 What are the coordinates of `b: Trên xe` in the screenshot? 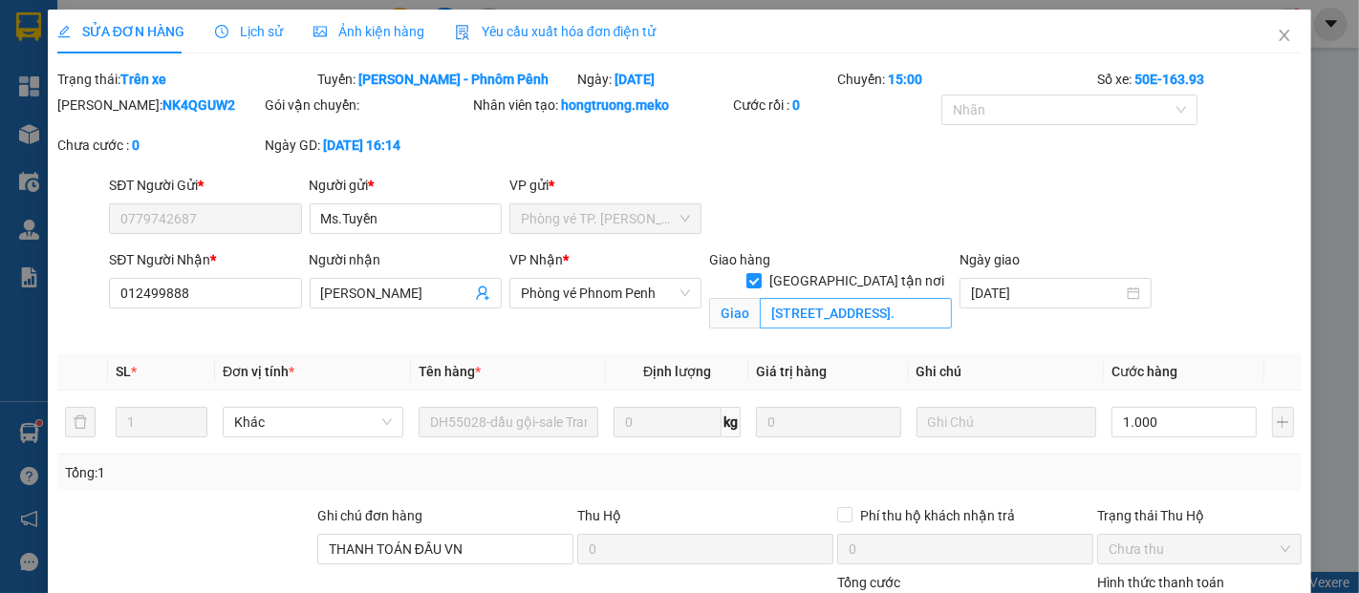 It's located at (143, 79).